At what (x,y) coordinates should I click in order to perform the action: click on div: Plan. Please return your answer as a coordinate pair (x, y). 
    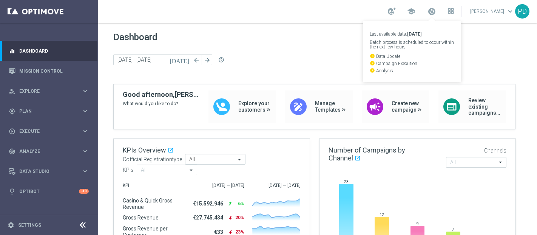
    Looking at the image, I should click on (45, 111).